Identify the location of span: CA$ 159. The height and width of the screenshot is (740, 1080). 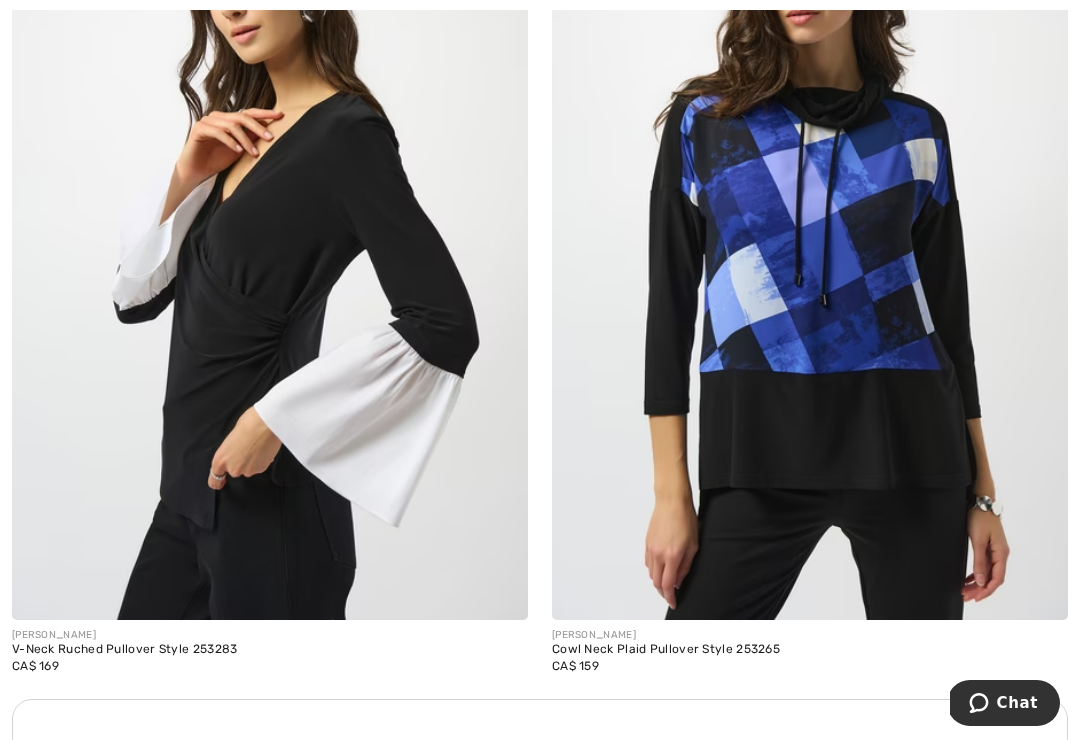
(575, 666).